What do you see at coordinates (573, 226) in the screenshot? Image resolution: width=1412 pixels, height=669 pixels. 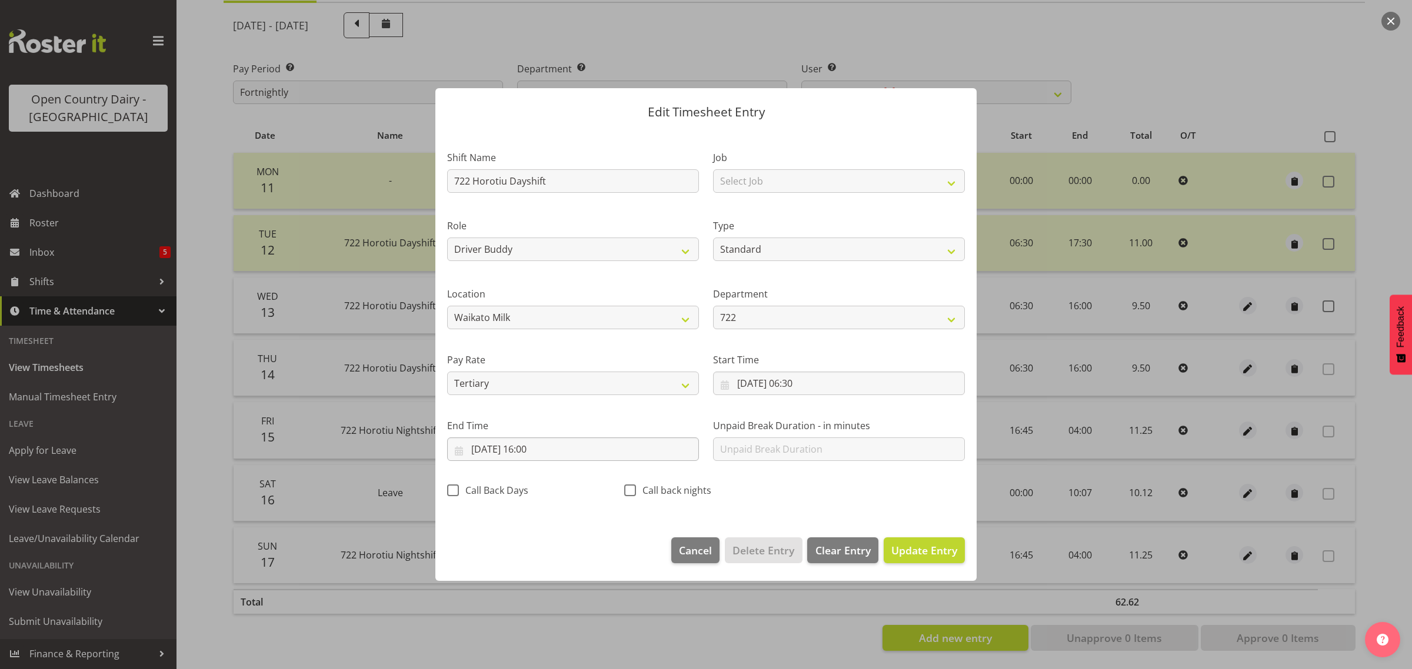 I see `label: Role` at bounding box center [573, 226].